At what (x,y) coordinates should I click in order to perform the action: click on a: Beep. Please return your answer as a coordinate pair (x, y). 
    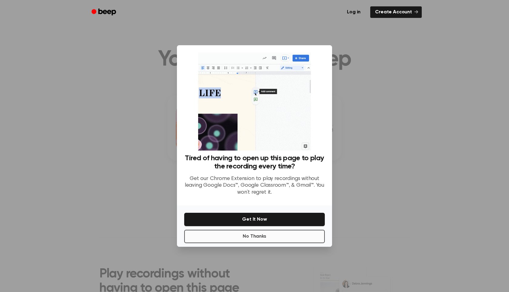
    Looking at the image, I should click on (104, 12).